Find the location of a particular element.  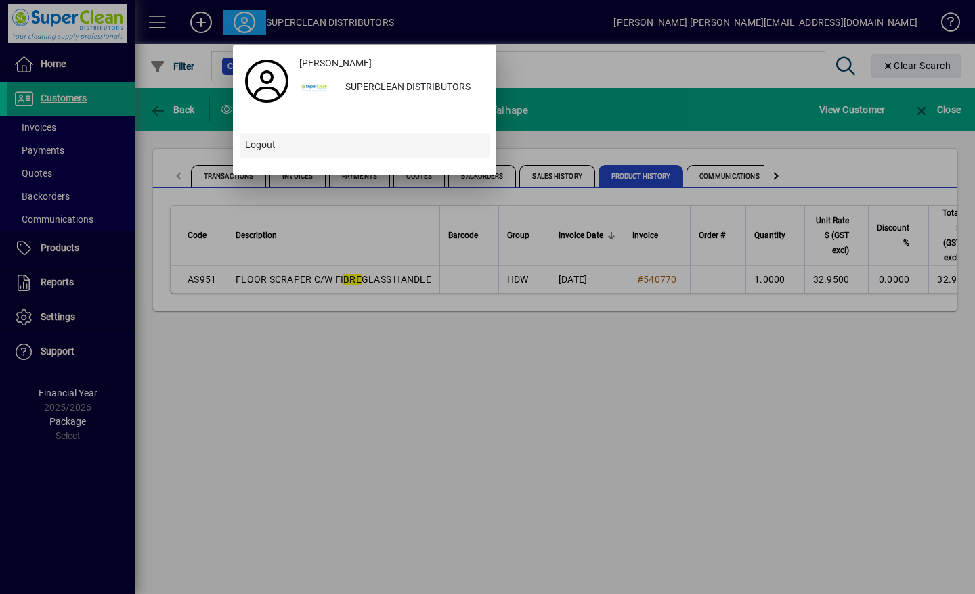

div: SUPERCLEAN DISTRIBUTORS is located at coordinates (412, 88).